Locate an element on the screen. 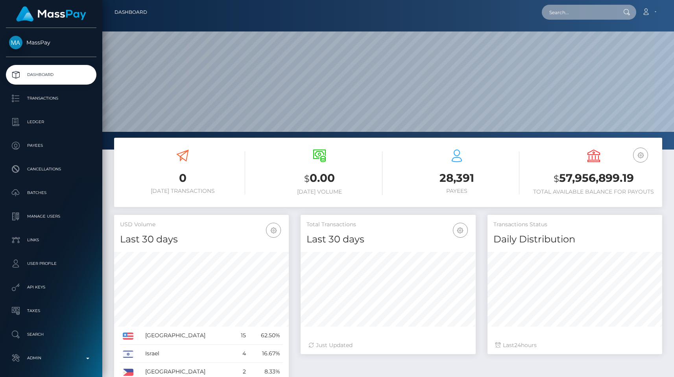 This screenshot has height=377, width=674. a: Admin is located at coordinates (51, 358).